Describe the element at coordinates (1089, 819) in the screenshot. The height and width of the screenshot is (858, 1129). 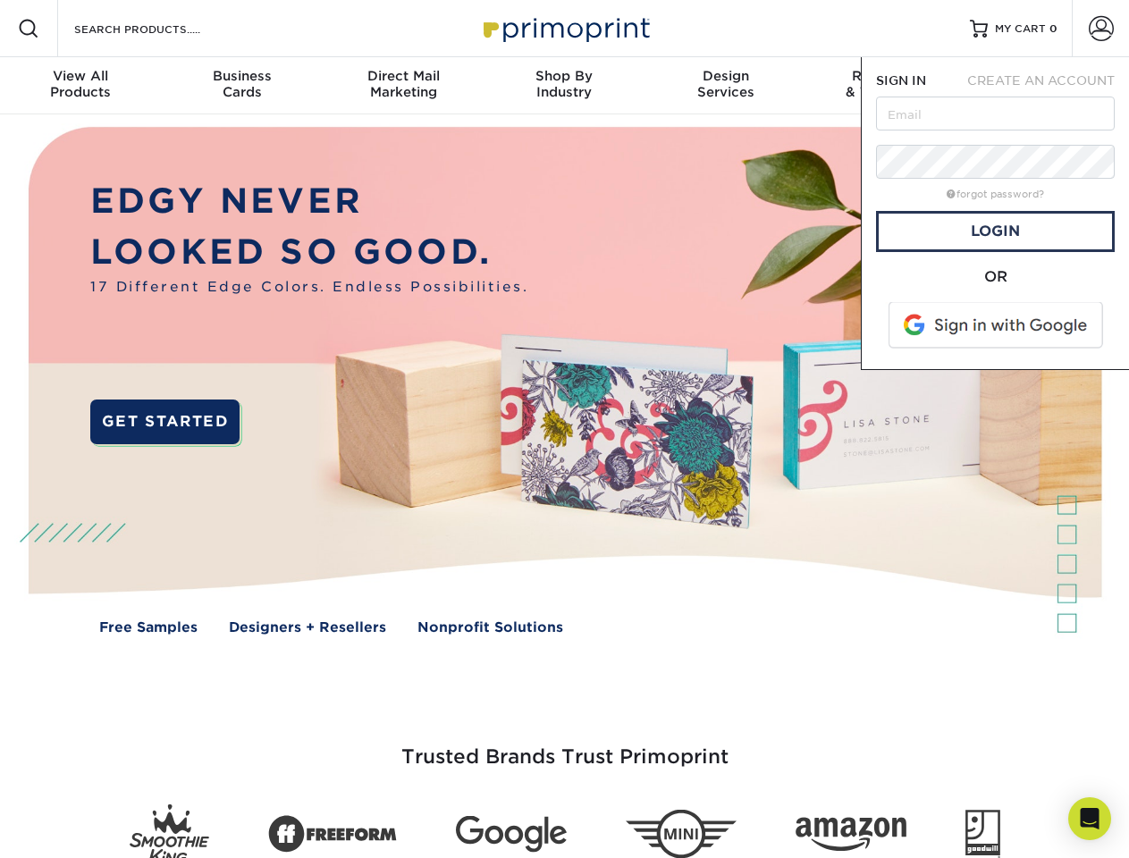
I see `div: Open Intercom Messenger` at that location.